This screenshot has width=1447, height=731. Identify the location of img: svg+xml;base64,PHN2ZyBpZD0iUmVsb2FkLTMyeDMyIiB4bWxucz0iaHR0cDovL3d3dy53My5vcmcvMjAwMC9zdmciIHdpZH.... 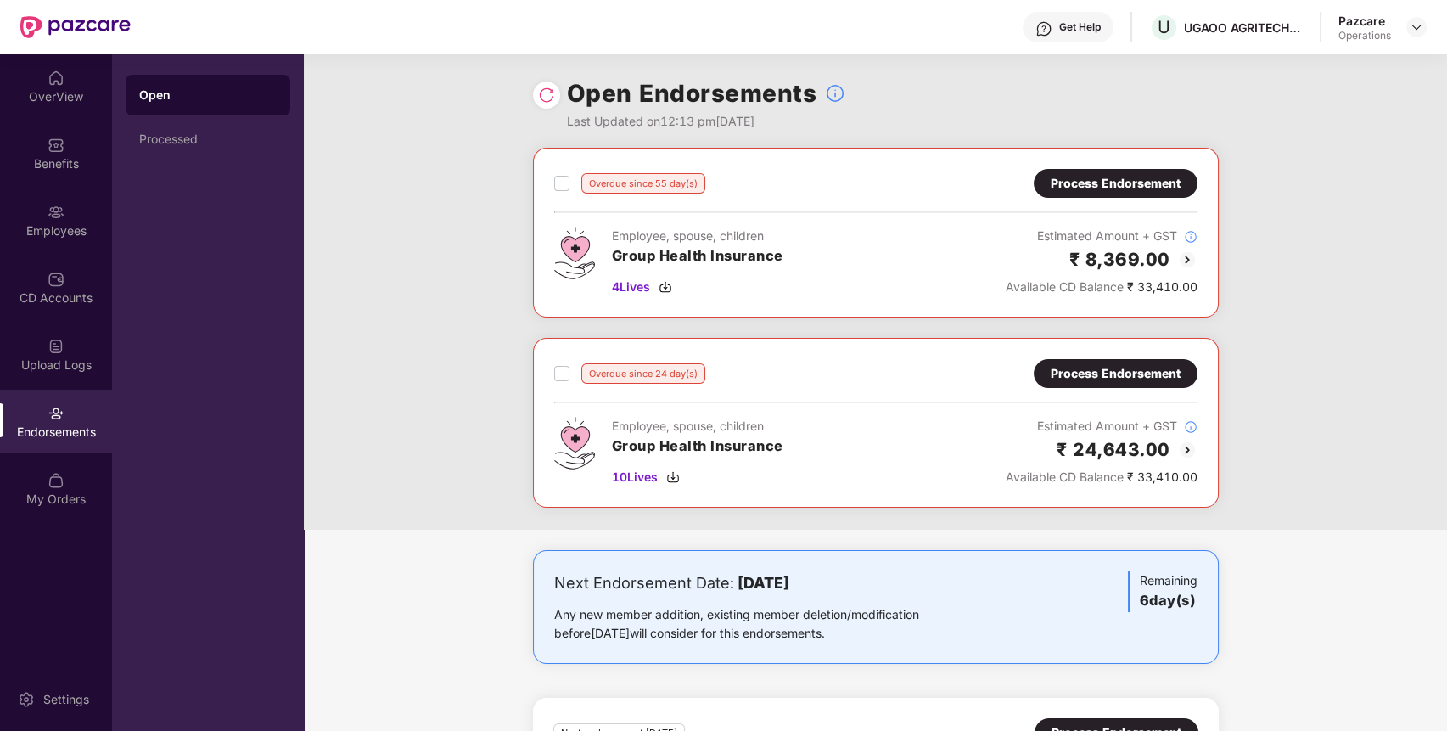
(546, 95).